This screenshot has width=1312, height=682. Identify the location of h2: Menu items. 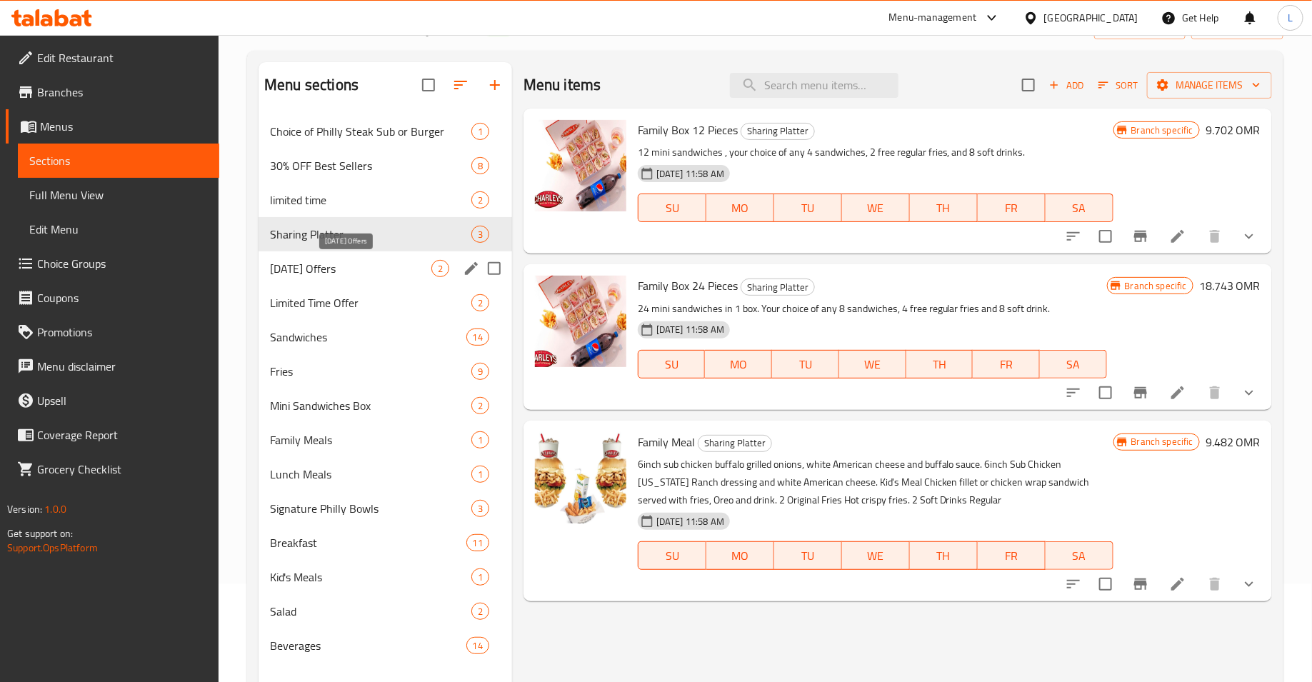
(562, 85).